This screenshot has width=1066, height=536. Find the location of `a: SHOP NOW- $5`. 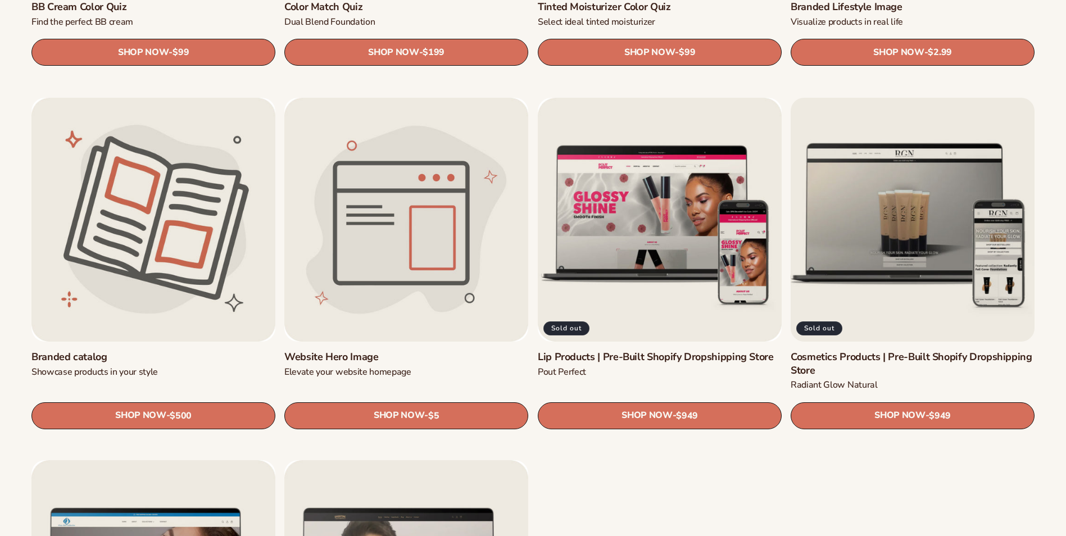

a: SHOP NOW- $5 is located at coordinates (406, 415).